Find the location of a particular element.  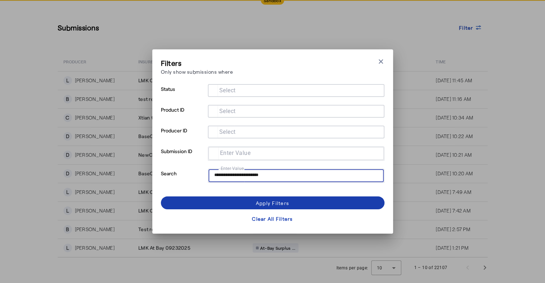

p: Submission ID is located at coordinates (183, 158).